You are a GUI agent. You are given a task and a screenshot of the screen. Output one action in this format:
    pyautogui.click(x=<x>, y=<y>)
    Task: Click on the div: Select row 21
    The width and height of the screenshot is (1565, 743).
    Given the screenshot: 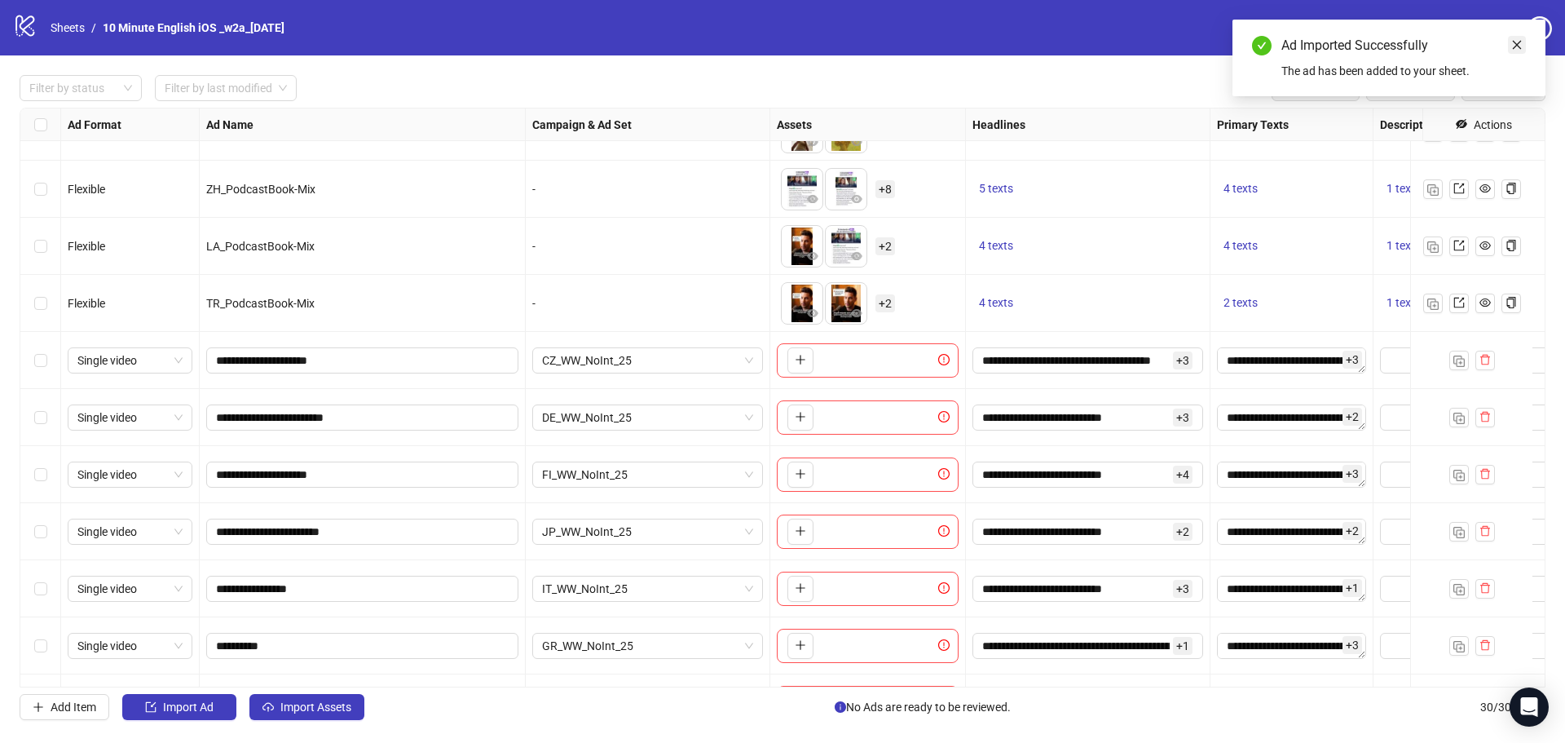 What is the action you would take?
    pyautogui.click(x=41, y=189)
    